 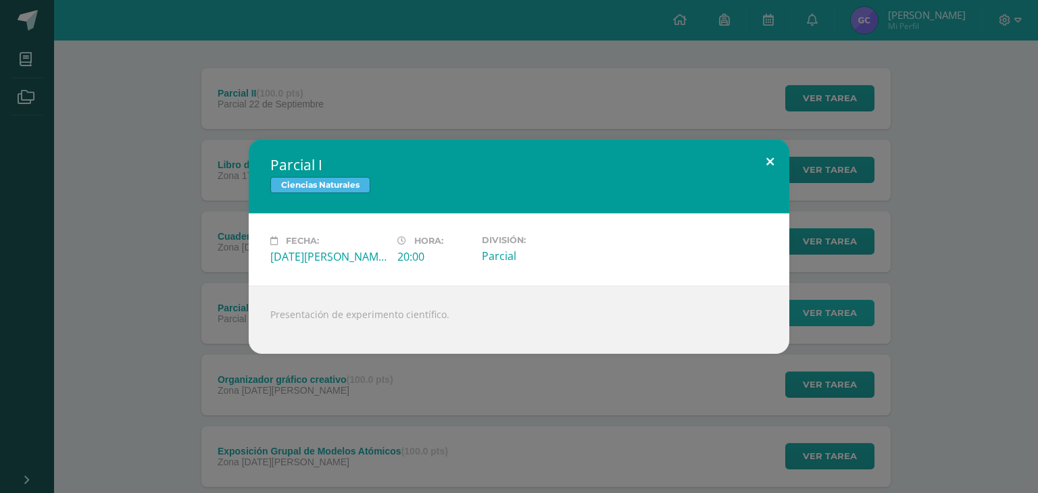 I want to click on span: Fecha:, so click(x=302, y=241).